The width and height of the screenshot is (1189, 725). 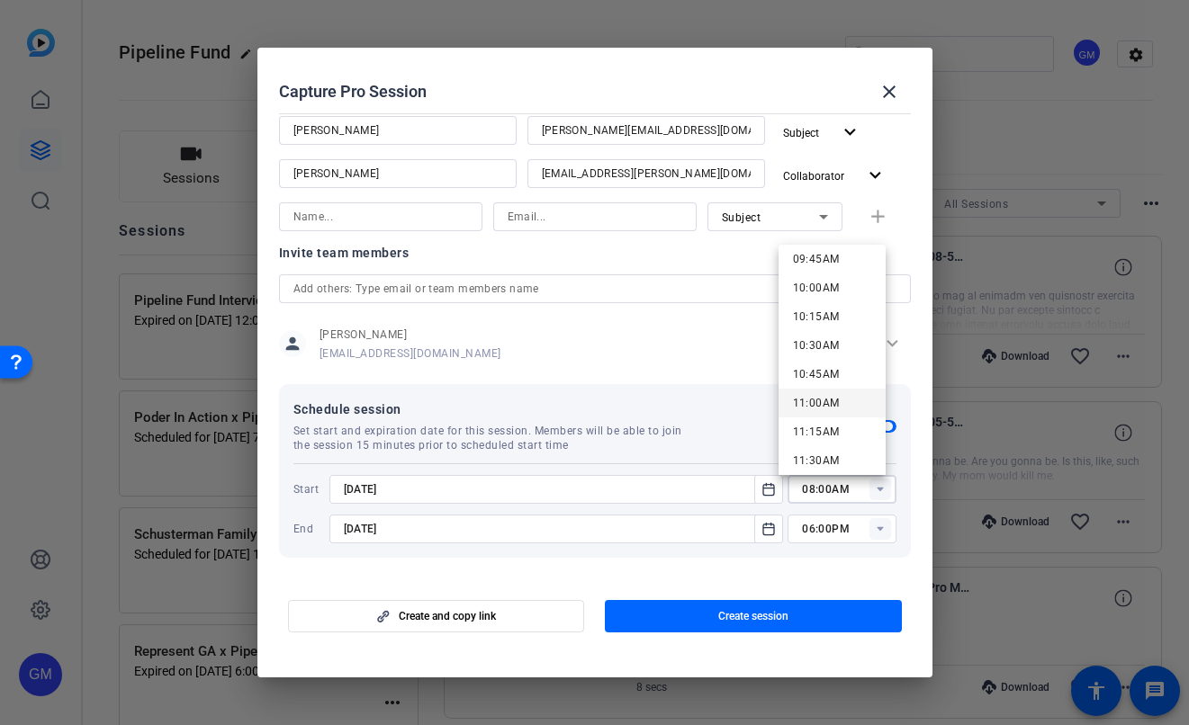 What do you see at coordinates (816, 374) in the screenshot?
I see `span: 10:45AM` at bounding box center [816, 374].